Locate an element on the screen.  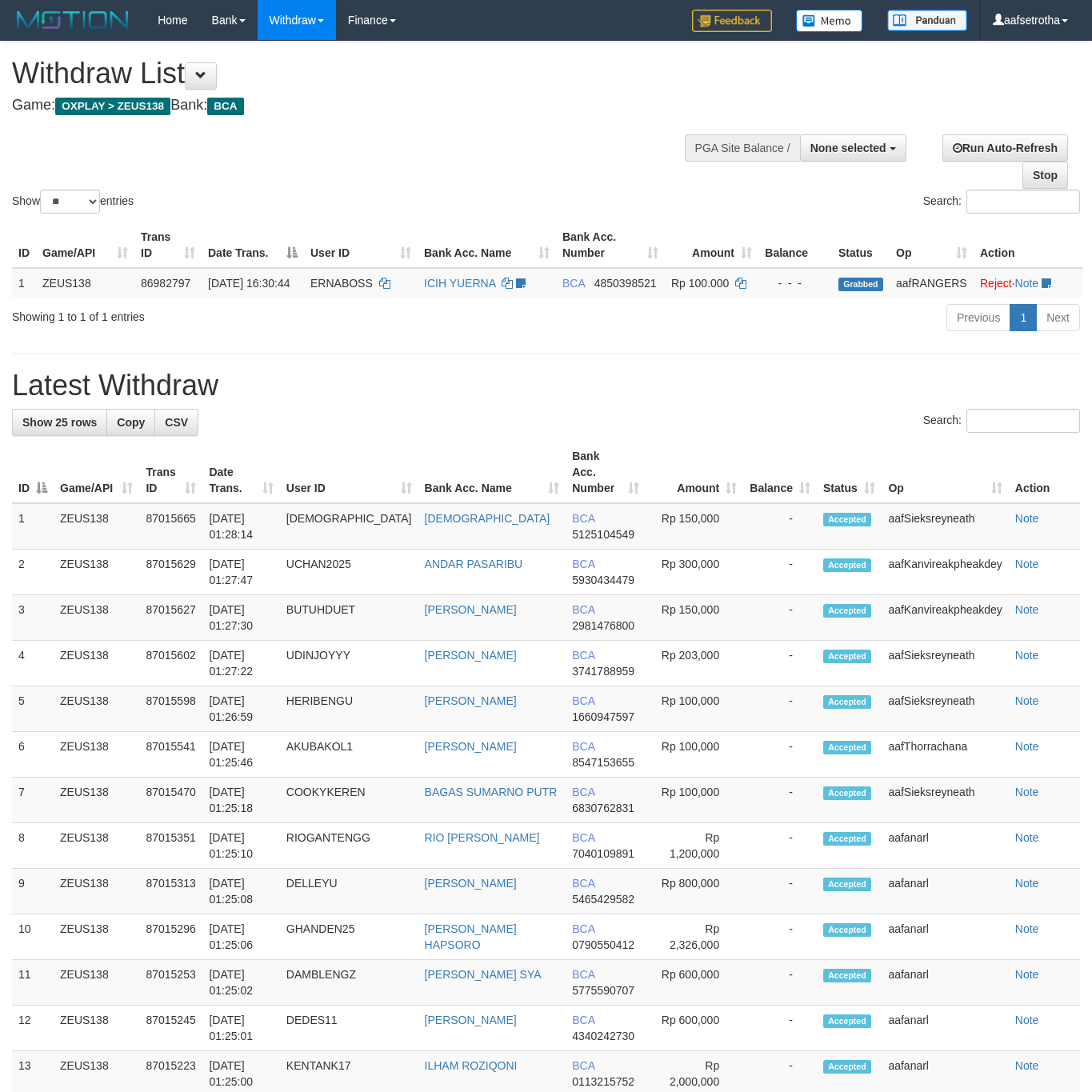
td: 2 is located at coordinates (33, 572).